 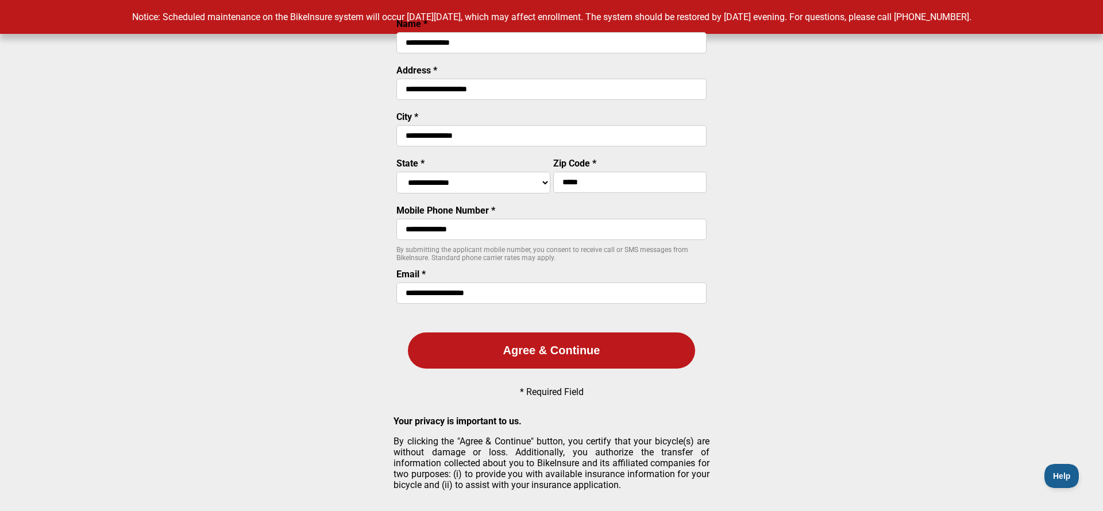 What do you see at coordinates (552, 392) in the screenshot?
I see `p: * Required Field` at bounding box center [552, 392].